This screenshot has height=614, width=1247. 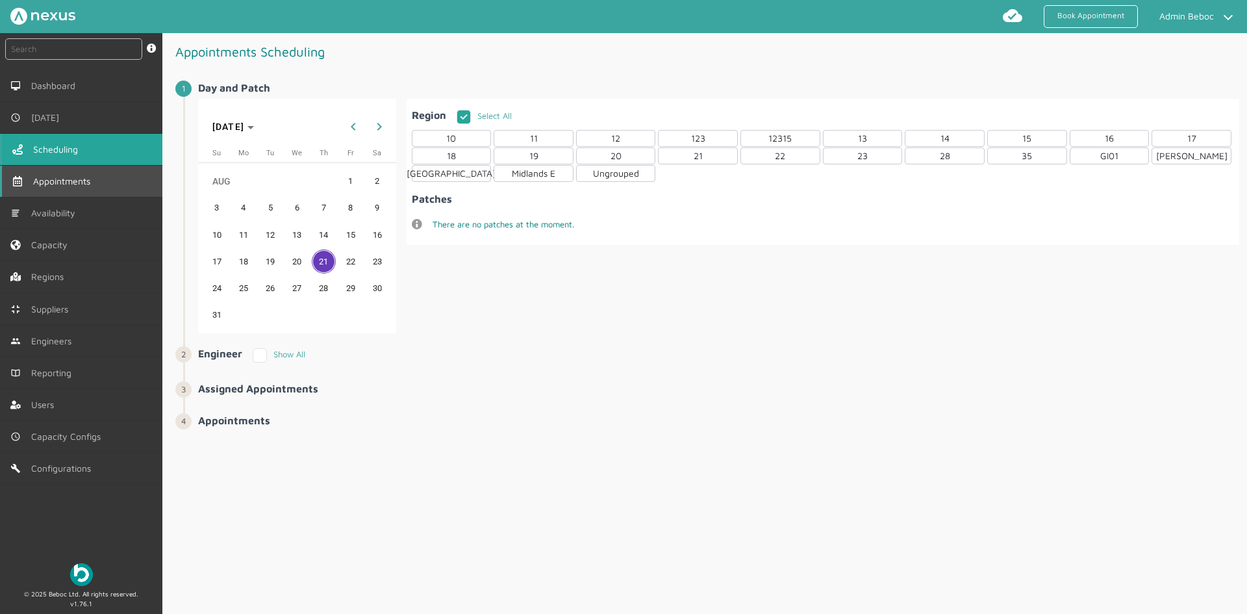 What do you see at coordinates (243, 234) in the screenshot?
I see `span: 11` at bounding box center [243, 234].